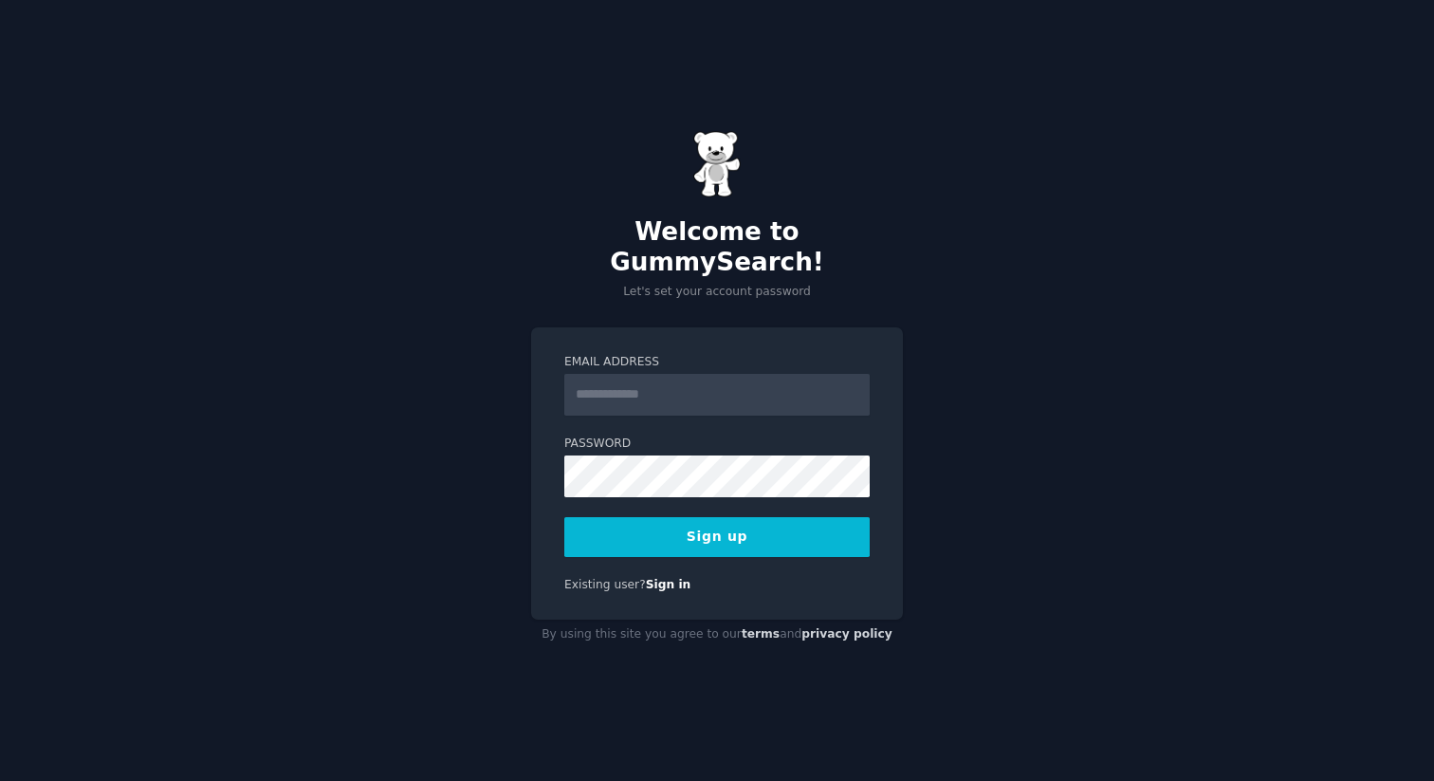 This screenshot has width=1434, height=781. Describe the element at coordinates (717, 634) in the screenshot. I see `div: By using this site you agree to our and` at that location.